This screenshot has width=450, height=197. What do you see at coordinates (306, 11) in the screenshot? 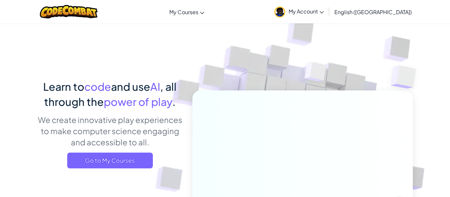
I see `span: My Account` at bounding box center [306, 11].